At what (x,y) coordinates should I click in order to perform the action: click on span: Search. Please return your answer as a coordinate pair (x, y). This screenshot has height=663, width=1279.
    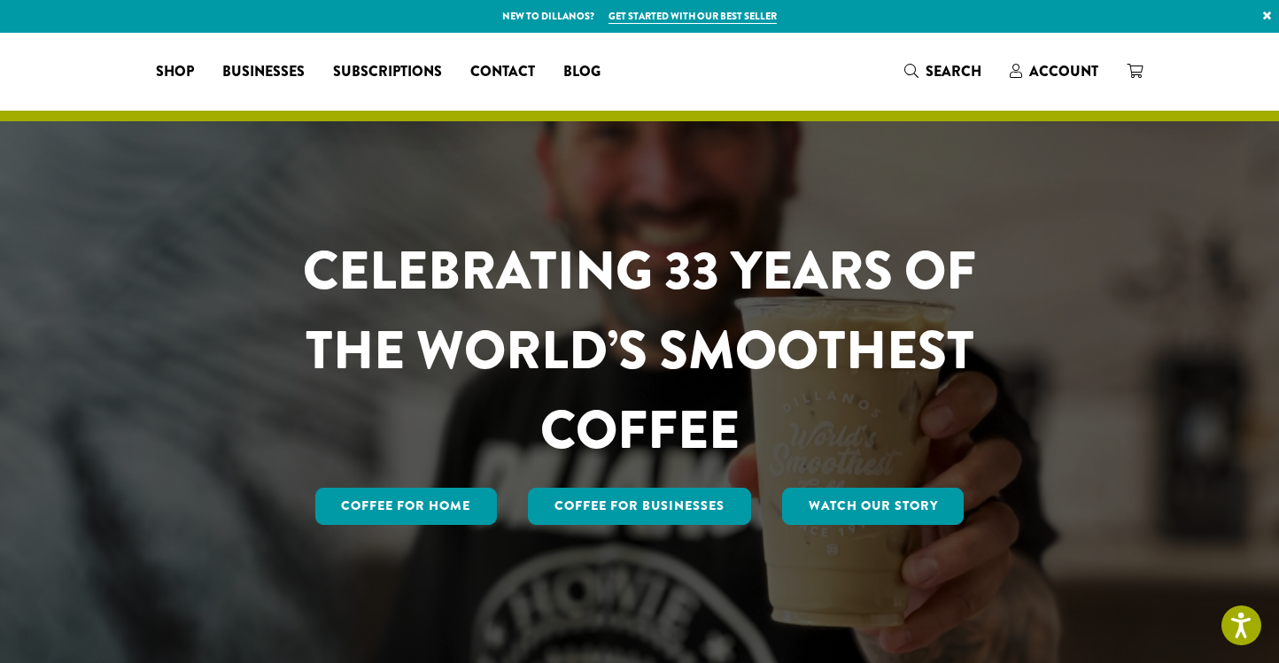
    Looking at the image, I should click on (953, 71).